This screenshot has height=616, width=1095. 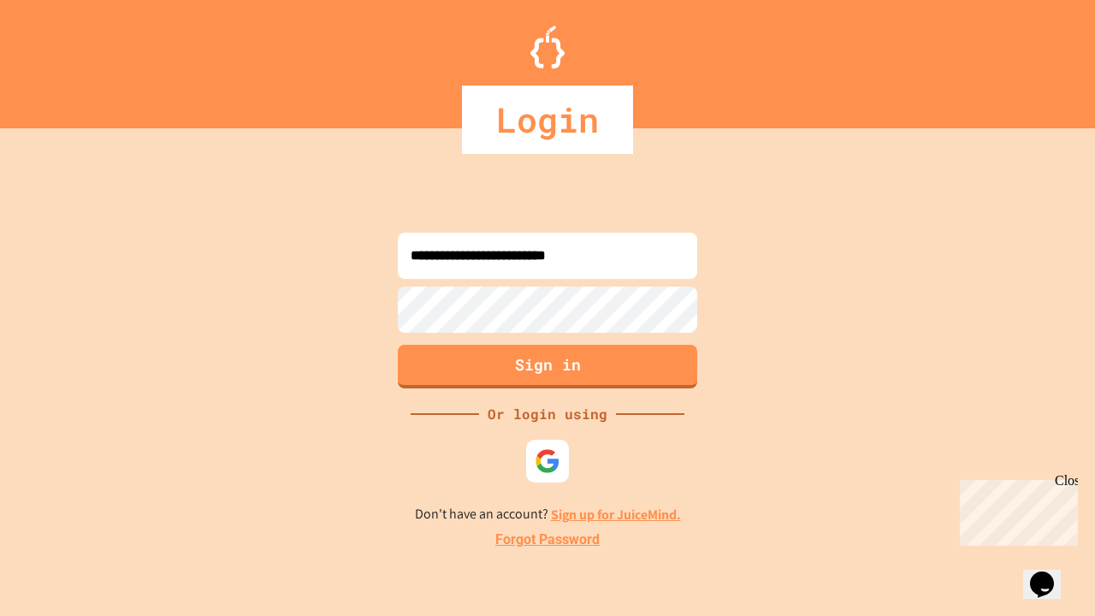 I want to click on button: Sign in, so click(x=548, y=366).